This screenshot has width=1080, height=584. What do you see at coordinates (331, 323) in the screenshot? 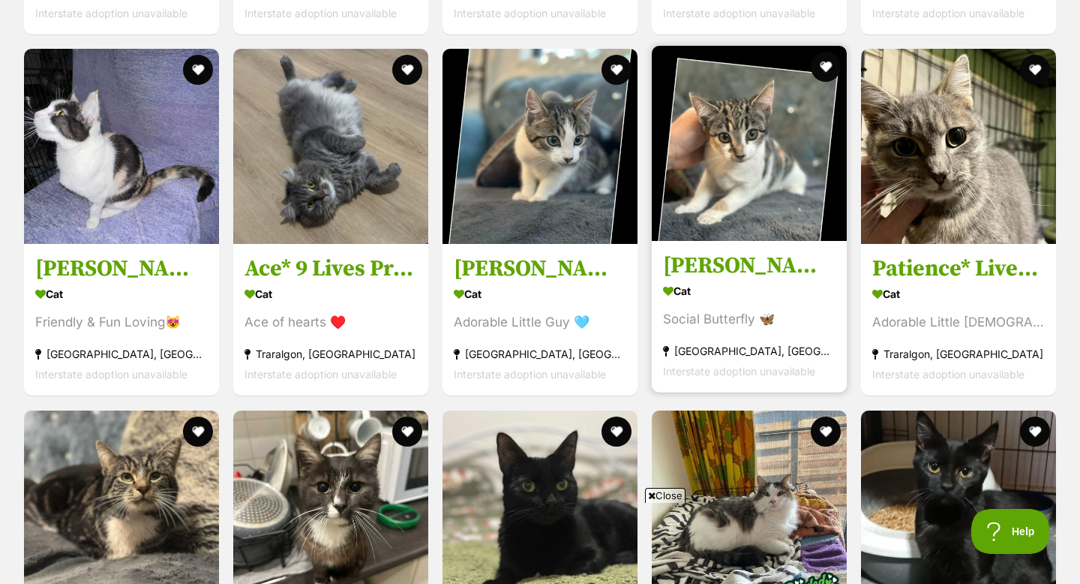
I see `div: Ace of hearts ♥️` at bounding box center [331, 323].